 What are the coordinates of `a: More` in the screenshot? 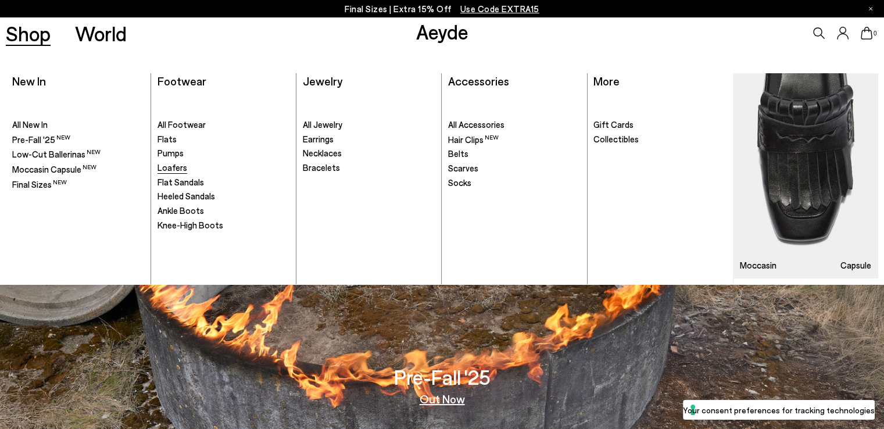 It's located at (606, 81).